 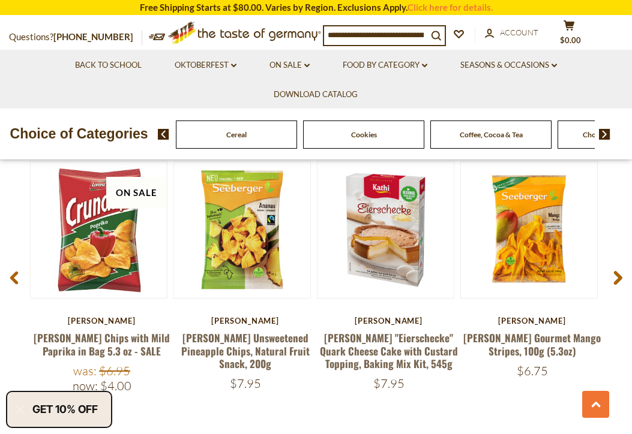 What do you see at coordinates (85, 386) in the screenshot?
I see `label: Now:` at bounding box center [85, 386].